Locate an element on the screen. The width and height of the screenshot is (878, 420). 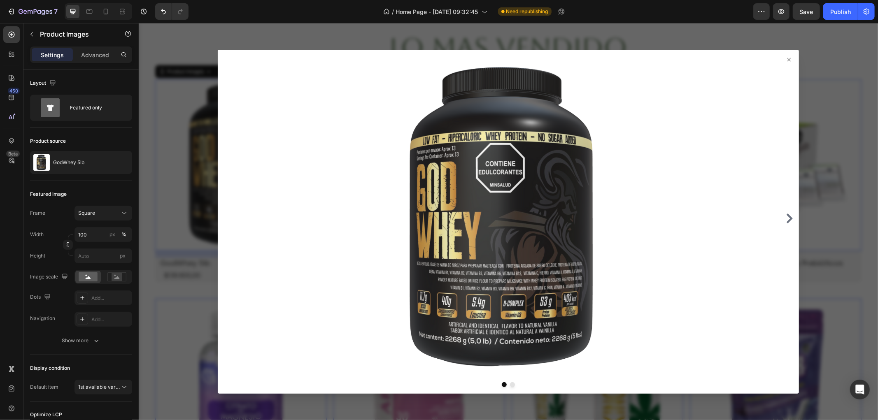
div: Layout is located at coordinates (44, 83).